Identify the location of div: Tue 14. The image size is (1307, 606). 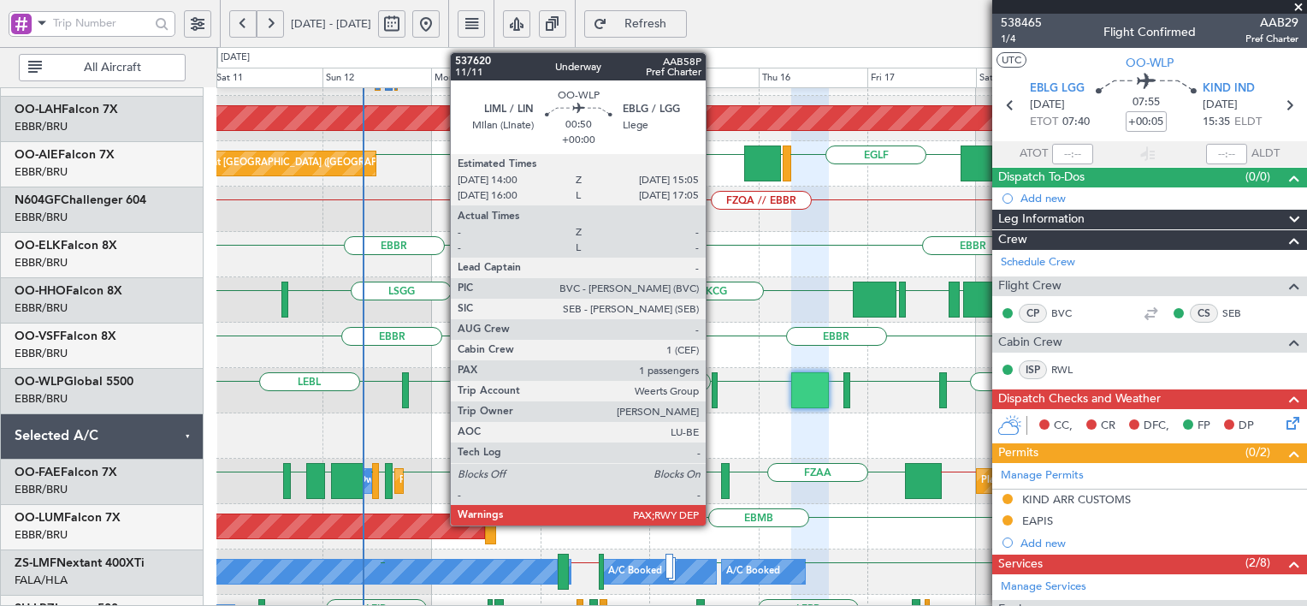
(594, 78).